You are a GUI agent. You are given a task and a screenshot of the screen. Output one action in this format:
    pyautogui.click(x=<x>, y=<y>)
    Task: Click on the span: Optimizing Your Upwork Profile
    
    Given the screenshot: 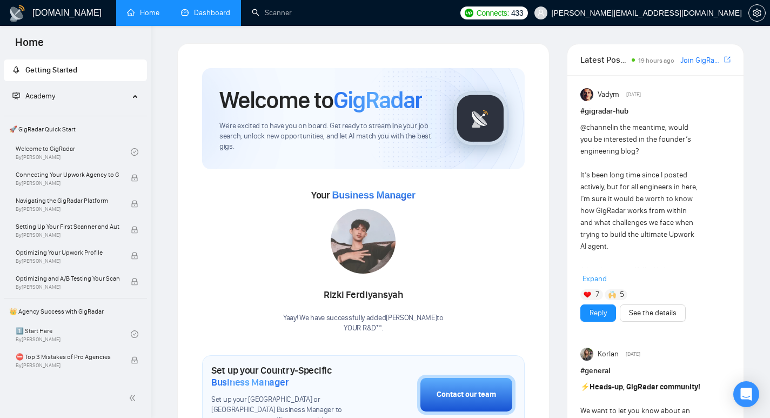 What is the action you would take?
    pyautogui.click(x=68, y=252)
    